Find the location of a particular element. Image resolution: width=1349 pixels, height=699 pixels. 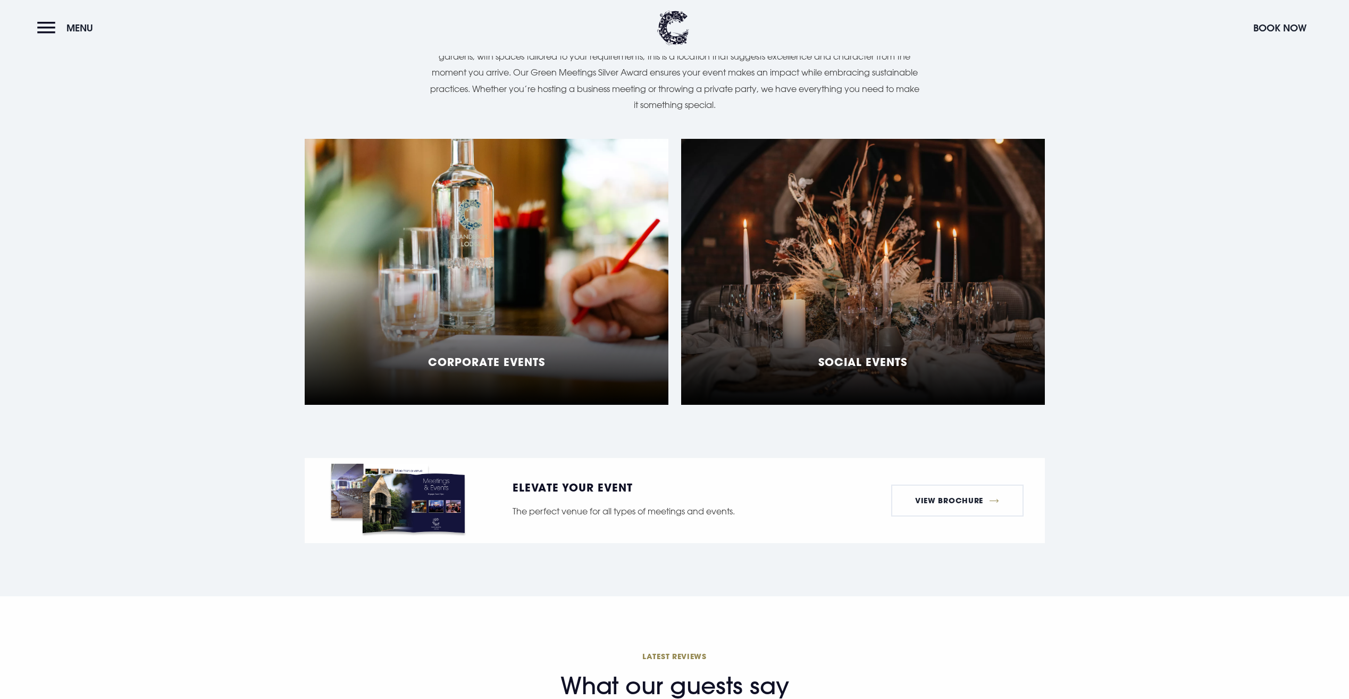

span: Menu is located at coordinates (80, 28).